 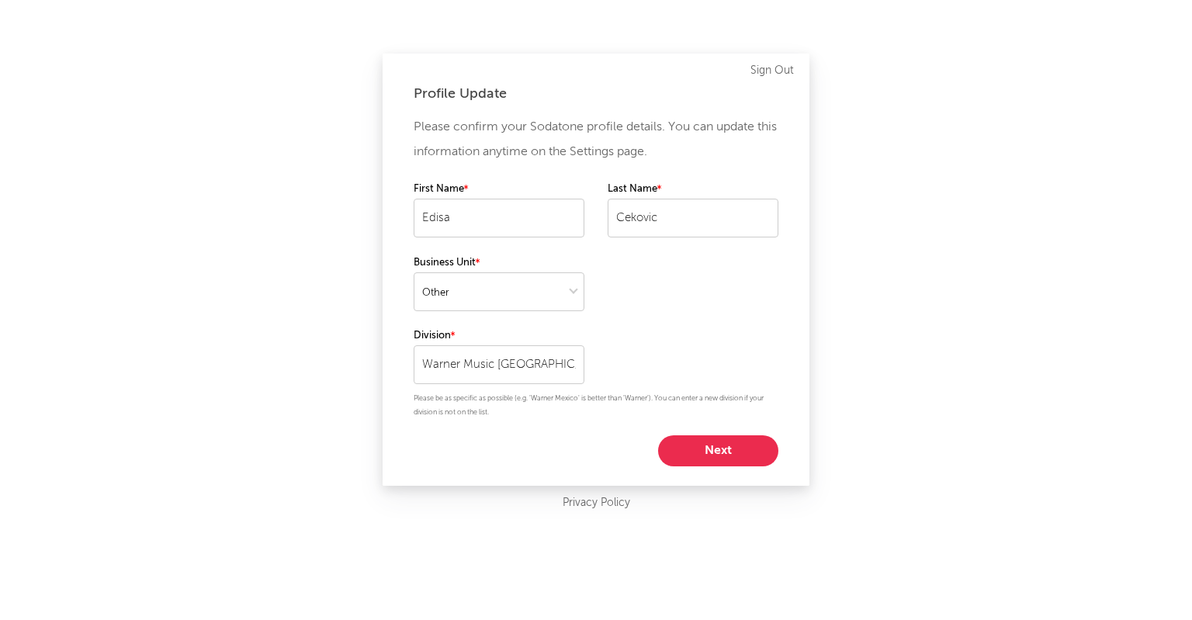 What do you see at coordinates (693, 189) in the screenshot?
I see `label: Last Name` at bounding box center [693, 189].